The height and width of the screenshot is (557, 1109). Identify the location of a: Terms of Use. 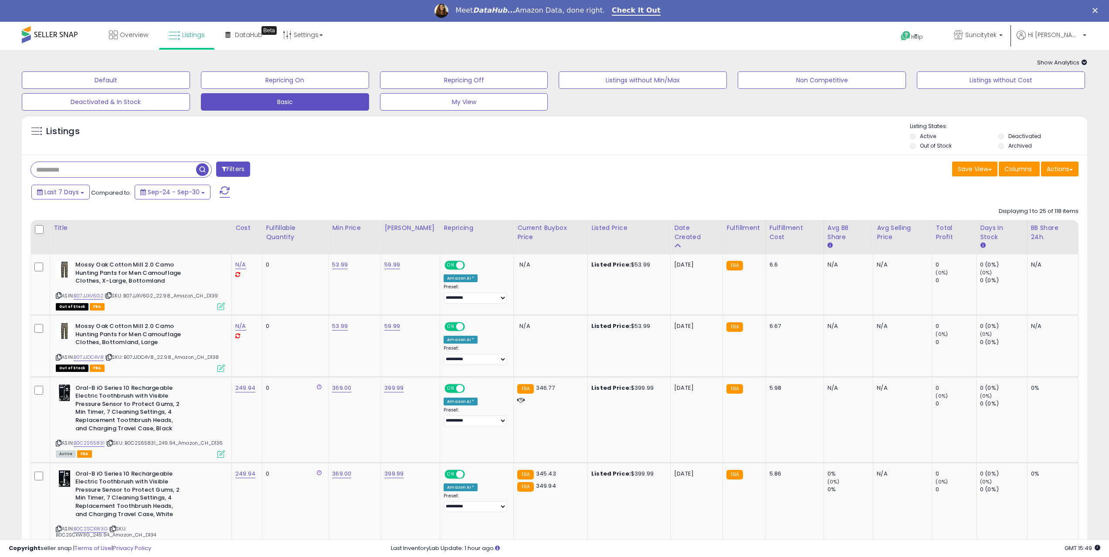
(93, 548).